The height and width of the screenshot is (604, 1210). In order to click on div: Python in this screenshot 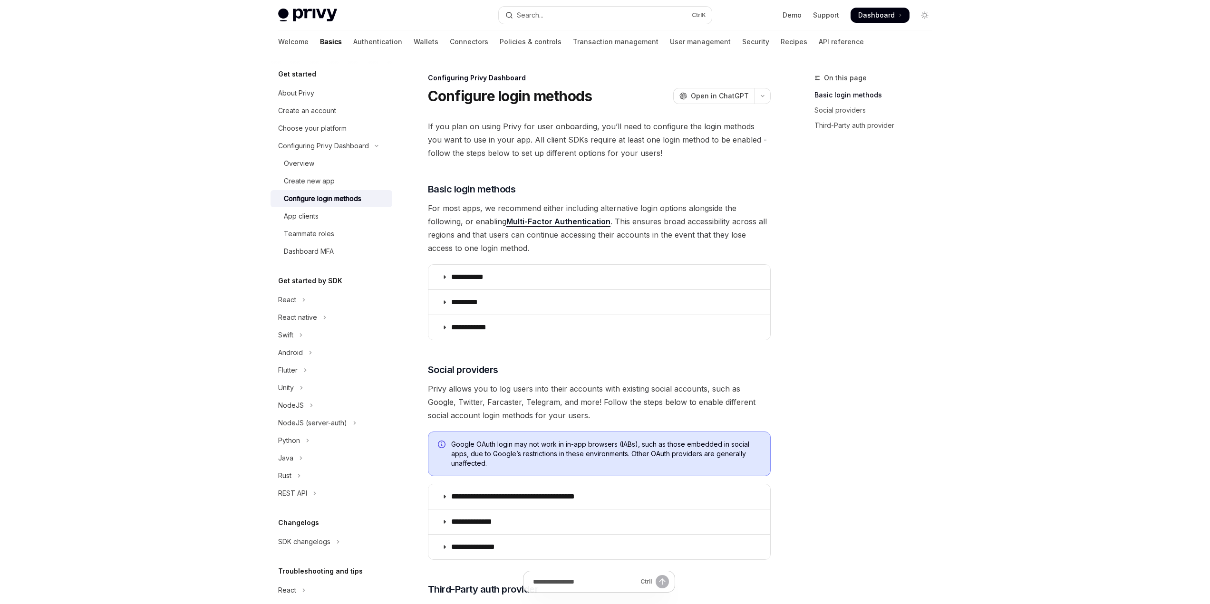, I will do `click(289, 441)`.